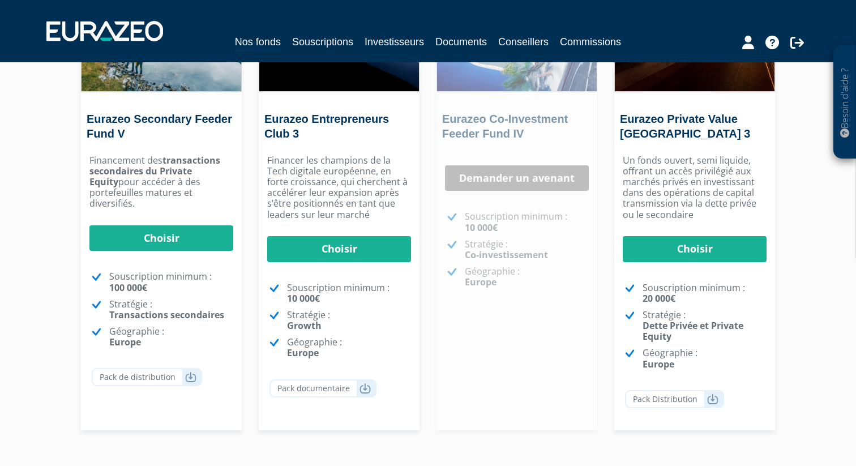 The image size is (856, 466). What do you see at coordinates (258, 42) in the screenshot?
I see `a: Nos fonds` at bounding box center [258, 42].